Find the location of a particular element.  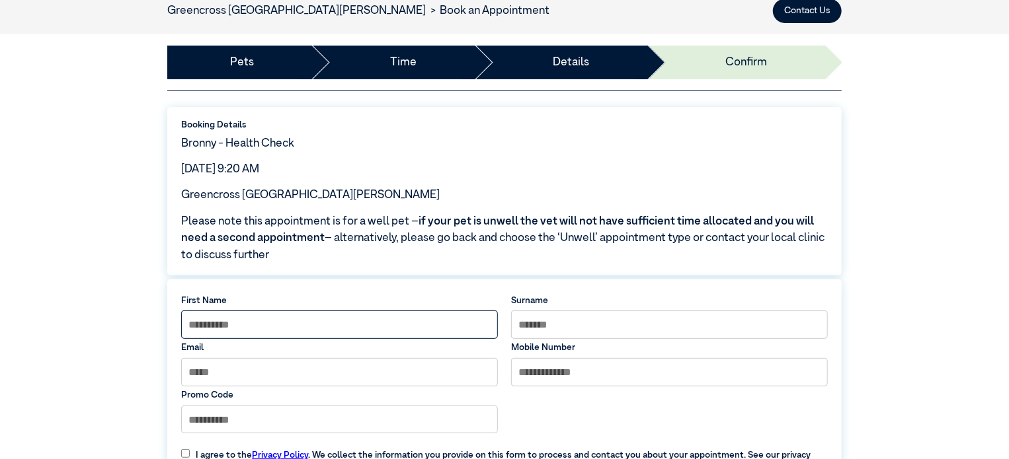

span: Bronny - Health Check is located at coordinates (237, 143).